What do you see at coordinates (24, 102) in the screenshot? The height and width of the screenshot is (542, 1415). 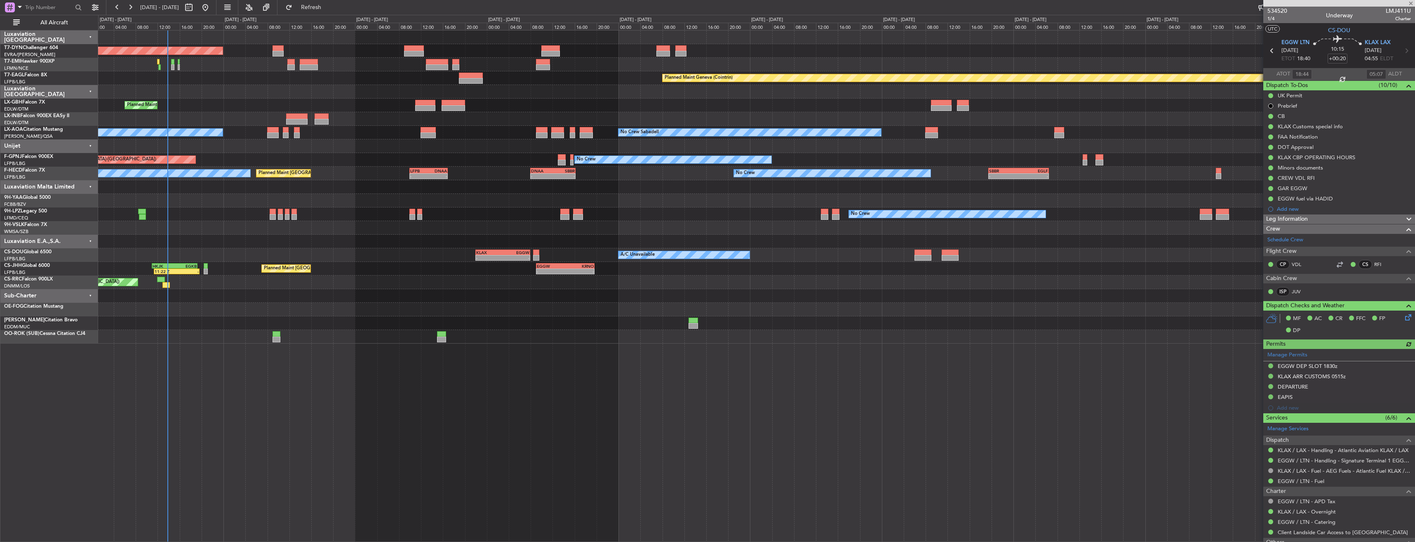 I see `a: LX-GBHFalcon 7X` at bounding box center [24, 102].